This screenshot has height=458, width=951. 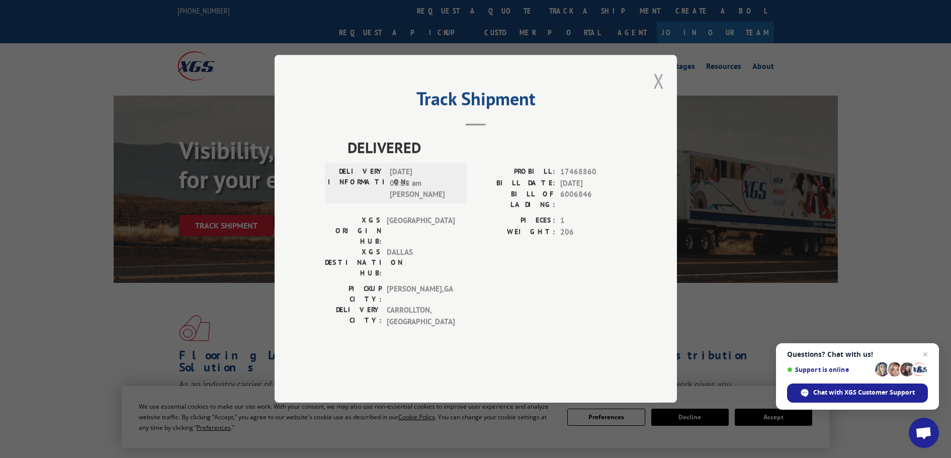 What do you see at coordinates (593, 232) in the screenshot?
I see `span: 206` at bounding box center [593, 232].